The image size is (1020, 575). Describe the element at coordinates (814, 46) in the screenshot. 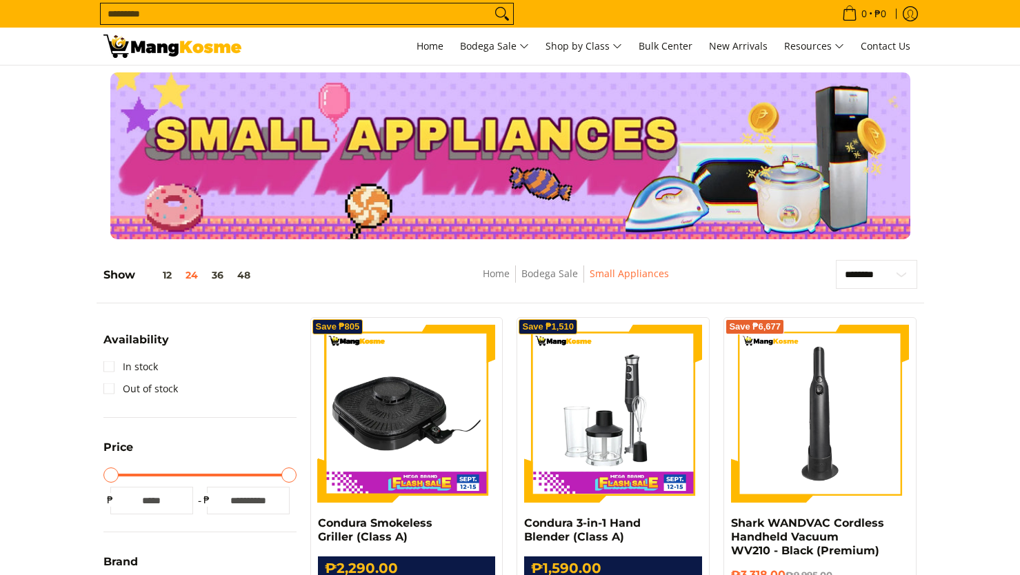

I see `a: Resources` at that location.